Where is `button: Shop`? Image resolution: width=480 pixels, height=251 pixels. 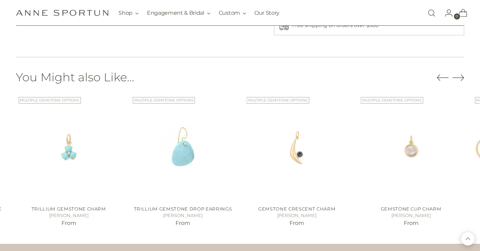 button: Shop is located at coordinates (128, 13).